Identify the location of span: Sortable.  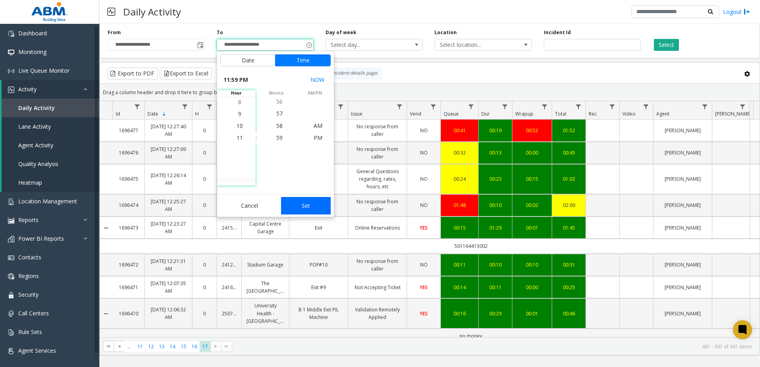
(164, 114).